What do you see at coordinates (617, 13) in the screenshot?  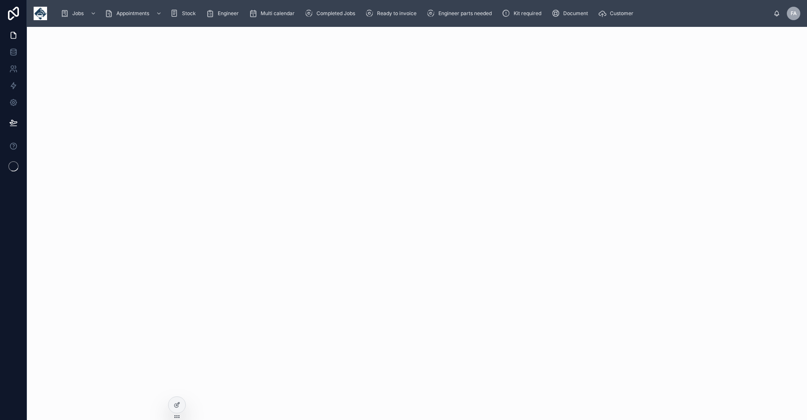 I see `a: Customer` at bounding box center [617, 13].